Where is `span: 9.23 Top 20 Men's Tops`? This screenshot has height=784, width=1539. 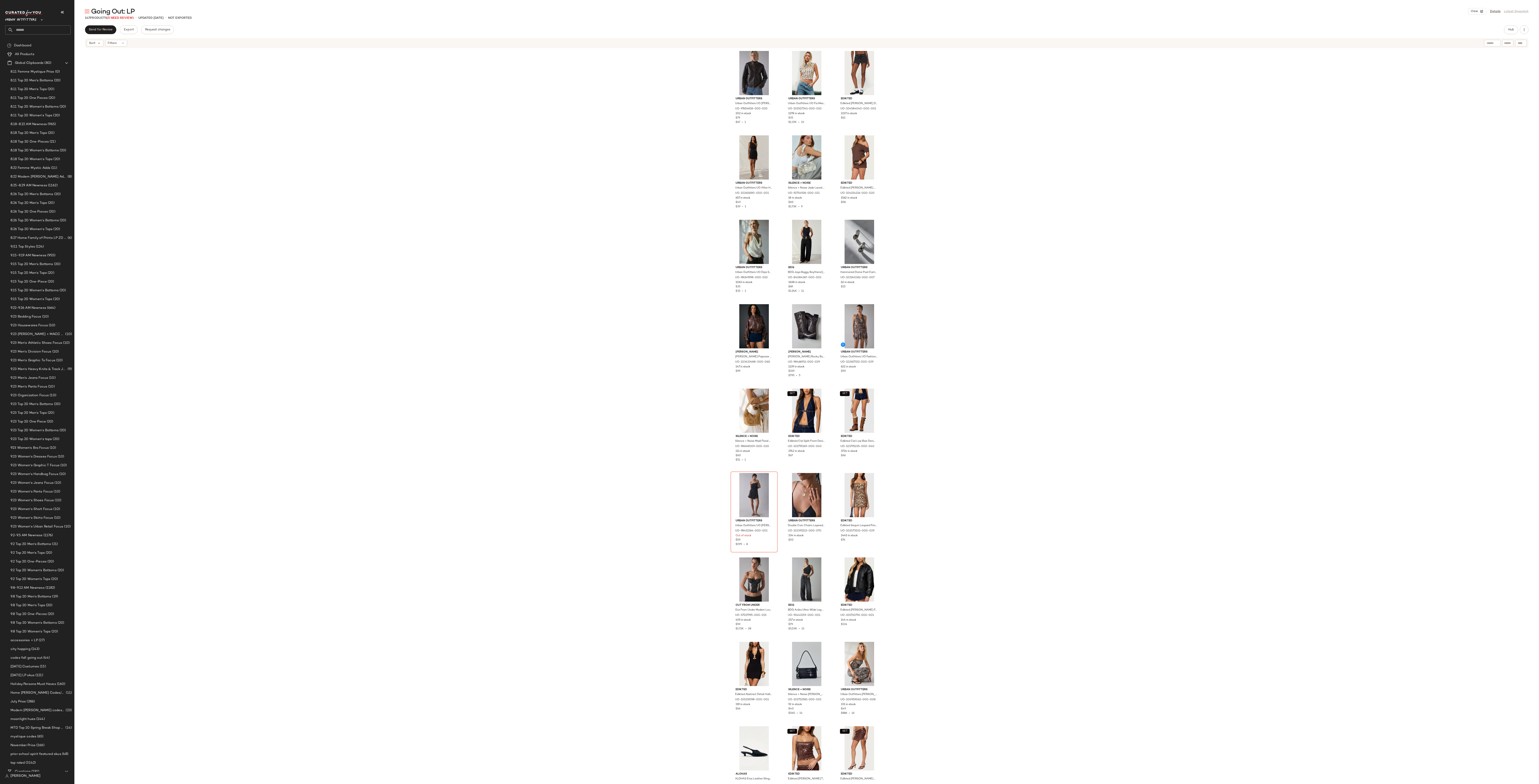
span: 9.23 Top 20 Men's Tops is located at coordinates (28, 413).